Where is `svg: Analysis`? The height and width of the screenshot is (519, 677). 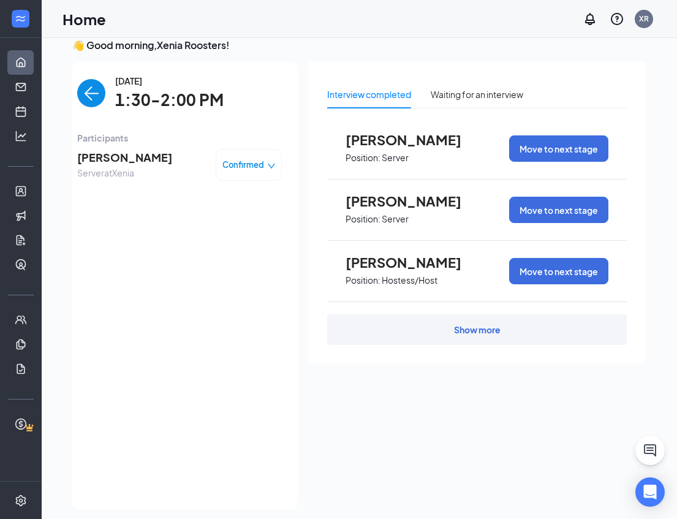
svg: Analysis is located at coordinates (21, 136).